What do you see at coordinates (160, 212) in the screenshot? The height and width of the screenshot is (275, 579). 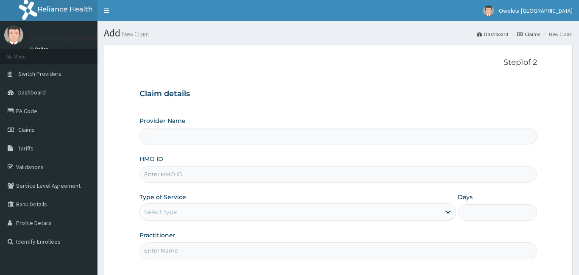 I see `div: Select type` at bounding box center [160, 212].